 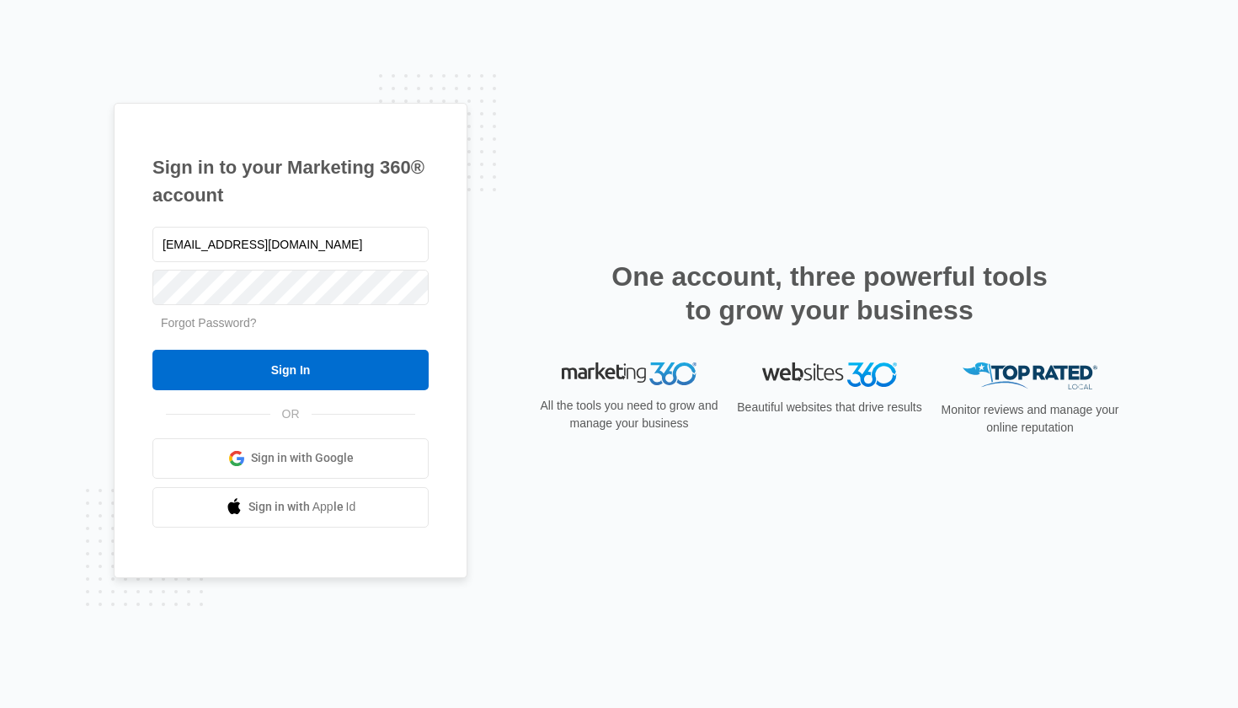 I want to click on p: All the tools you need to grow and manage your business, so click(x=629, y=414).